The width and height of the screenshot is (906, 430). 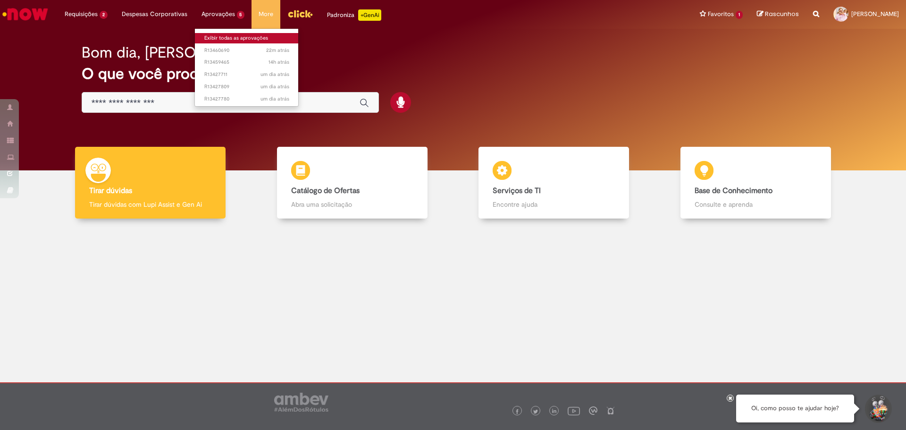 What do you see at coordinates (279, 62) in the screenshot?
I see `time: 28/08/2025 18:56:26` at bounding box center [279, 62].